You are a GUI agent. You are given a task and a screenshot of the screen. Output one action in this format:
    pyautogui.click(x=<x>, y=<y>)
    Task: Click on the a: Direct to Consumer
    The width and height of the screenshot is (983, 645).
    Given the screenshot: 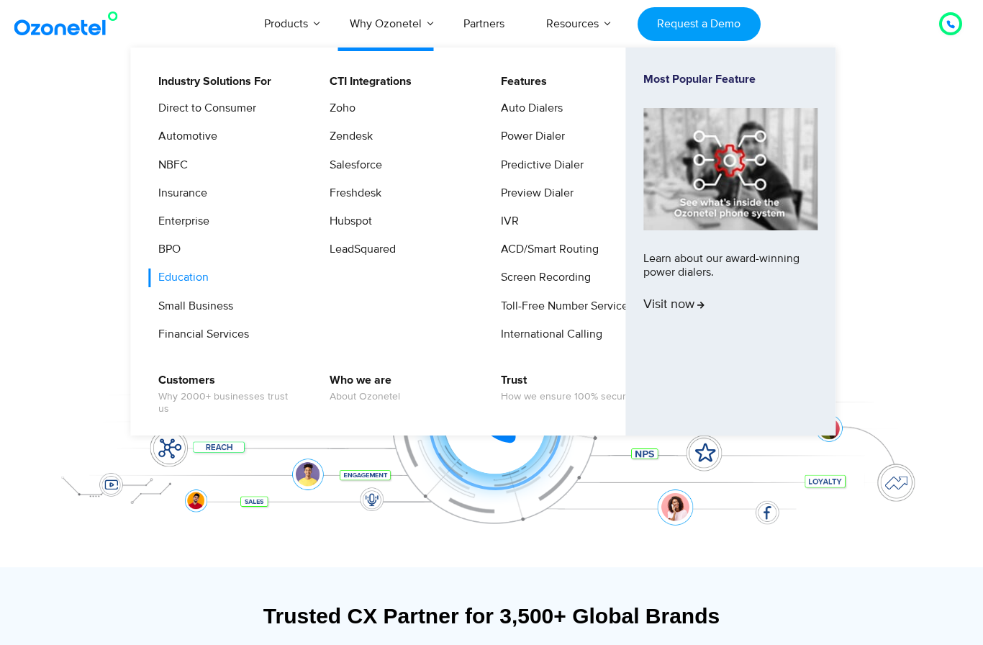 What is the action you would take?
    pyautogui.click(x=204, y=108)
    